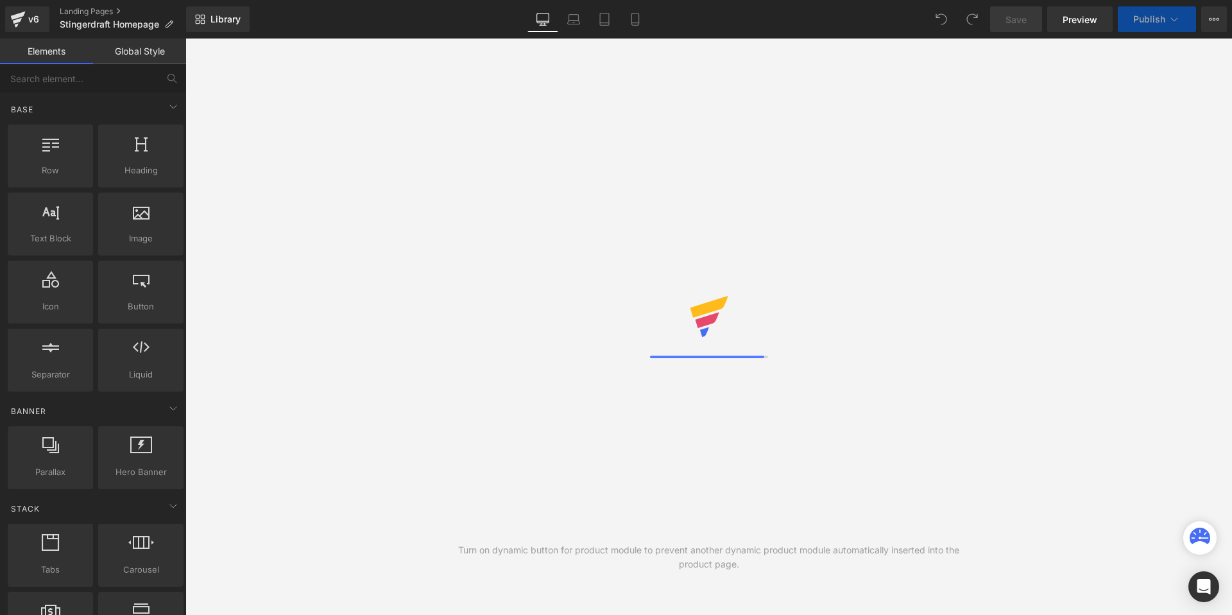 The width and height of the screenshot is (1232, 615). Describe the element at coordinates (141, 238) in the screenshot. I see `span: Image` at that location.